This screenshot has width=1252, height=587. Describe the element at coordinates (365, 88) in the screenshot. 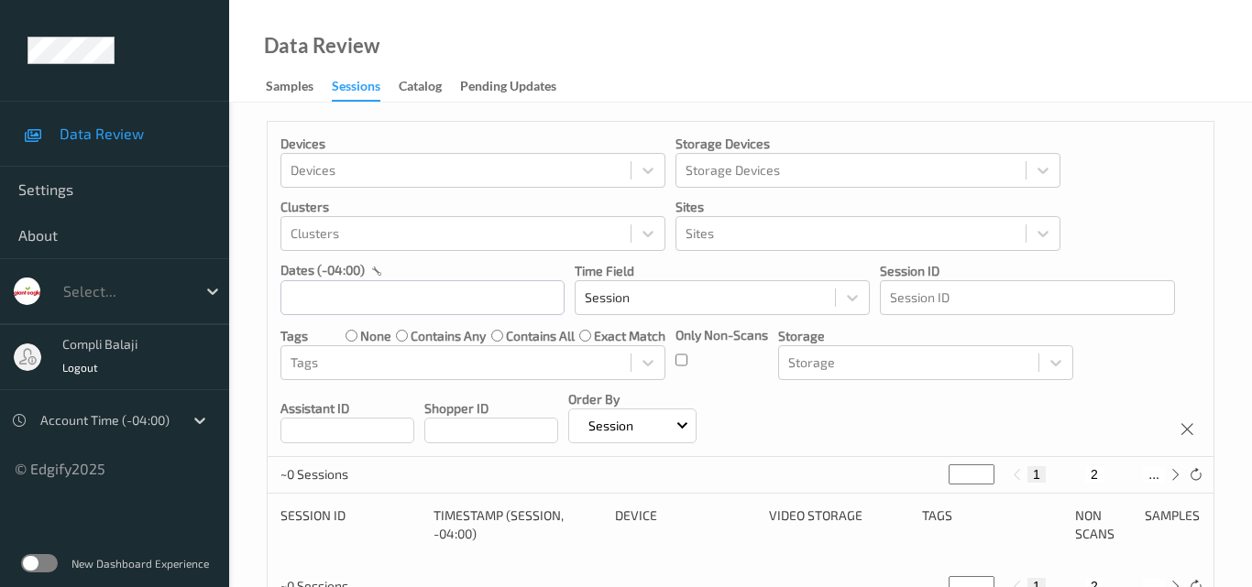

I see `a: Sessions` at that location.